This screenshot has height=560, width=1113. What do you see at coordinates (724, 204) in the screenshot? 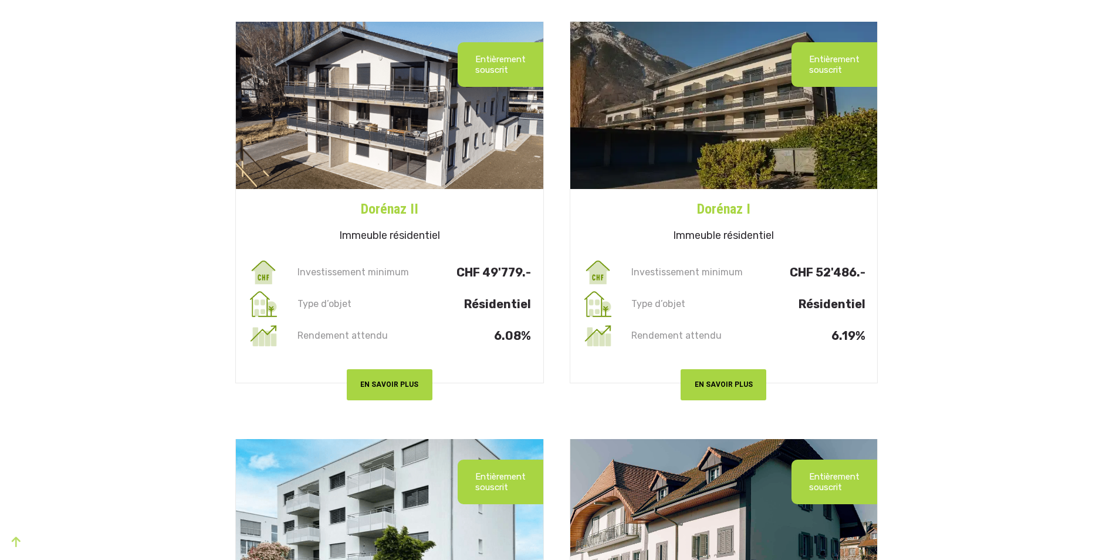
I see `a: Dorénaz I` at bounding box center [724, 204].